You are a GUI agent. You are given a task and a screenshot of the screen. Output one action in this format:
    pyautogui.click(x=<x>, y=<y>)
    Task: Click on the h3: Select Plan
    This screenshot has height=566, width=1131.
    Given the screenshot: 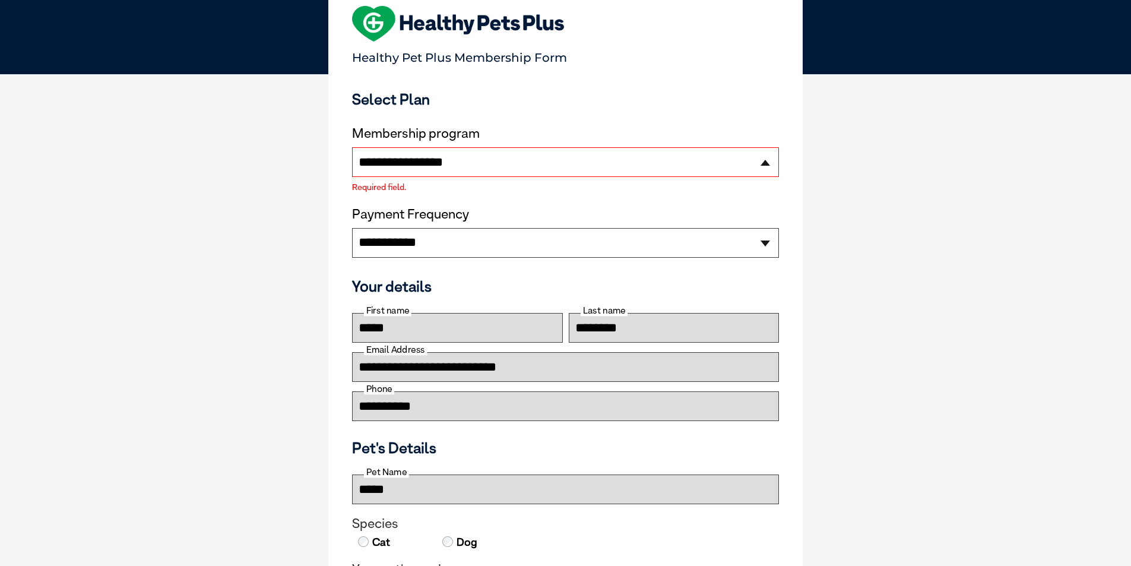 What is the action you would take?
    pyautogui.click(x=565, y=99)
    